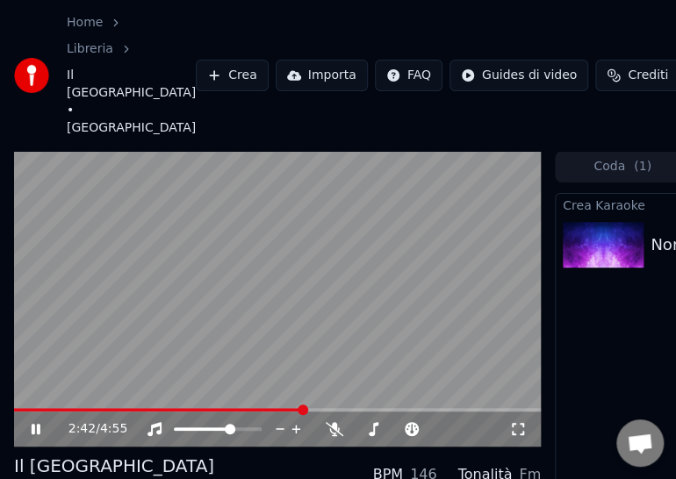 Image resolution: width=676 pixels, height=479 pixels. Describe the element at coordinates (648, 75) in the screenshot. I see `span: Crediti` at that location.